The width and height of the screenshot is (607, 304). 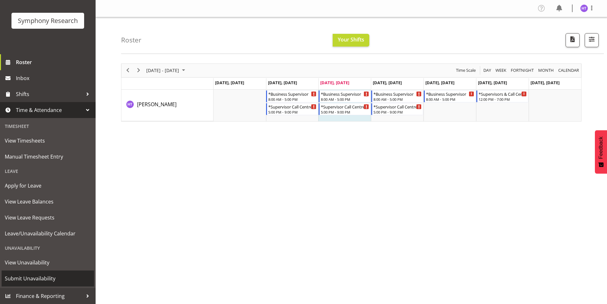 I want to click on div: Timesheet, so click(x=48, y=126).